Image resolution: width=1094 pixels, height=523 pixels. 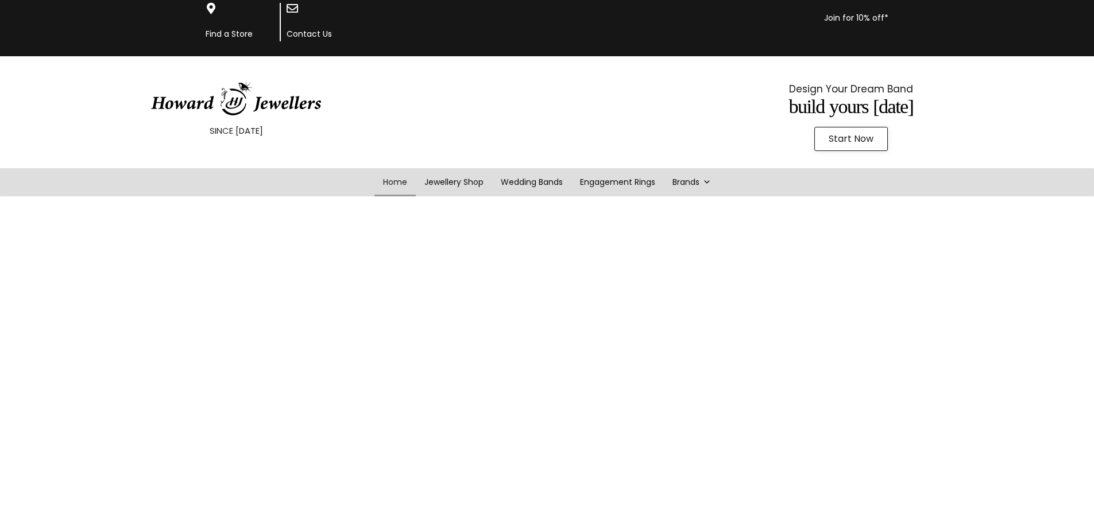 What do you see at coordinates (395, 182) in the screenshot?
I see `a: Home` at bounding box center [395, 182].